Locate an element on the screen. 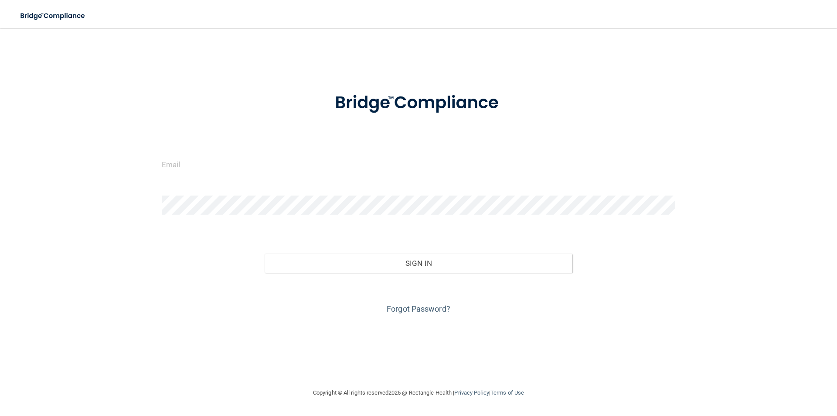 The image size is (837, 416). a: Terms of Use is located at coordinates (507, 392).